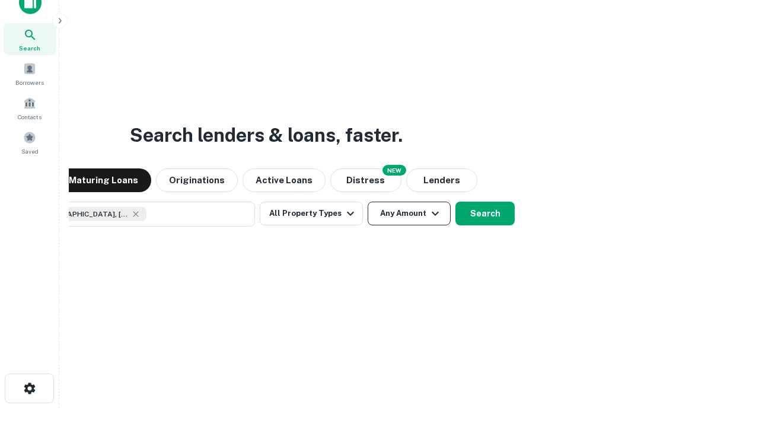  What do you see at coordinates (409, 213) in the screenshot?
I see `button: Any Amount` at bounding box center [409, 213].